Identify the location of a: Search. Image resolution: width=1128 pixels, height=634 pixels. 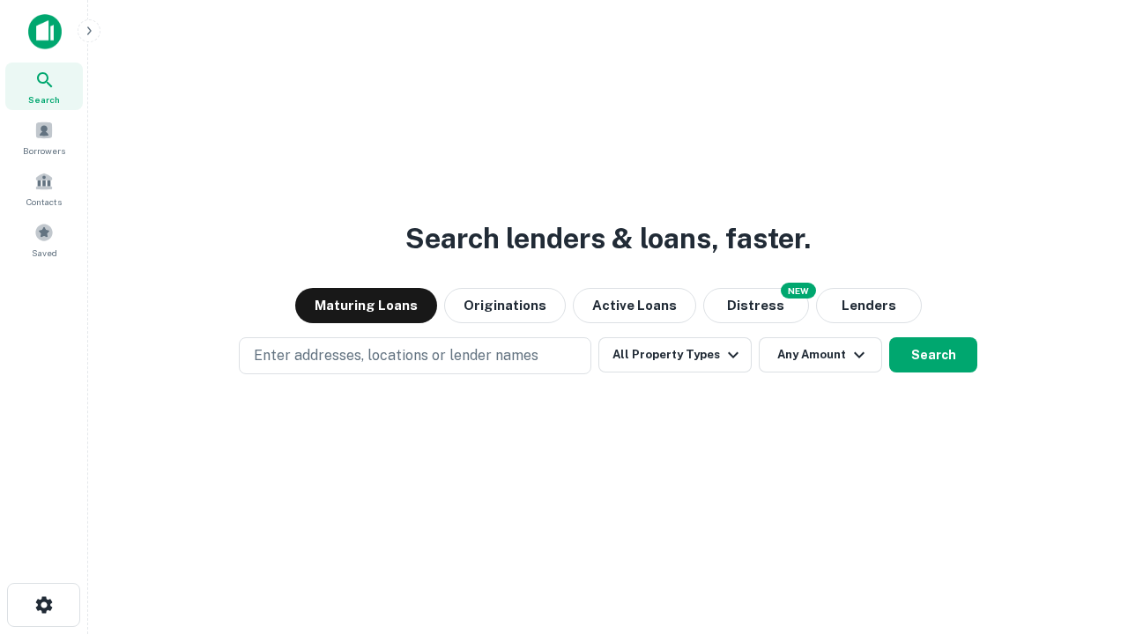
(44, 86).